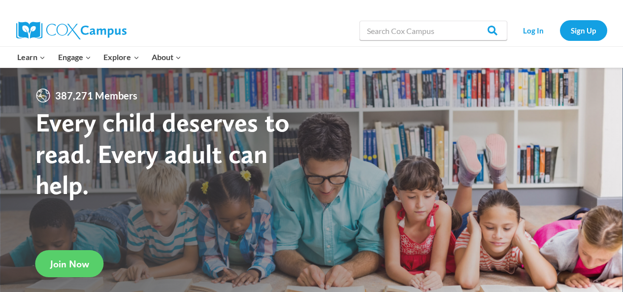 This screenshot has width=623, height=292. Describe the element at coordinates (74, 57) in the screenshot. I see `span: Engage` at that location.